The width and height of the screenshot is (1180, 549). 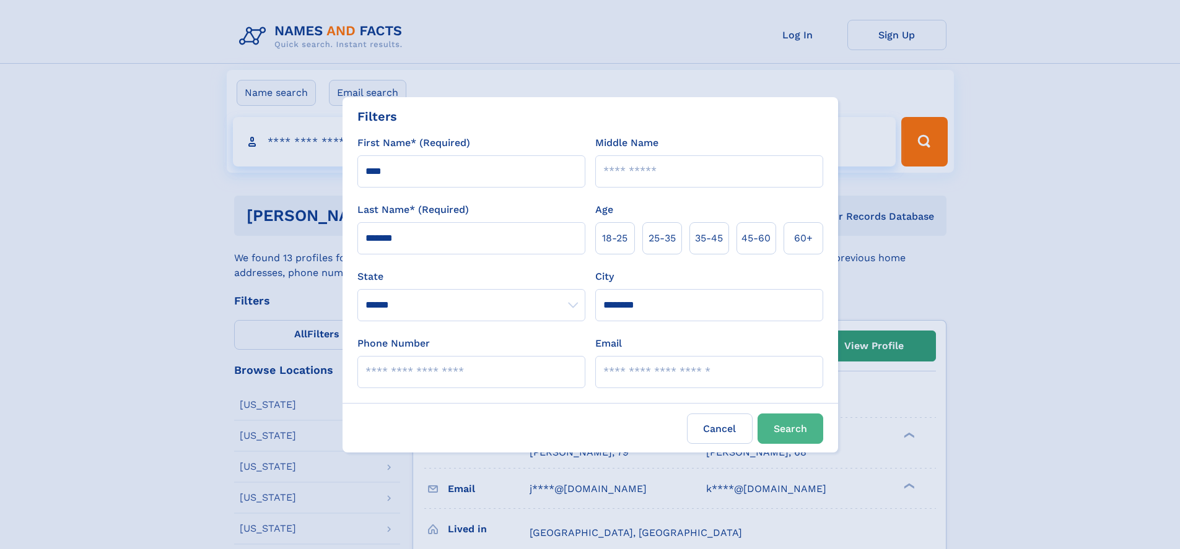 What do you see at coordinates (756, 238) in the screenshot?
I see `span: 45‑60` at bounding box center [756, 238].